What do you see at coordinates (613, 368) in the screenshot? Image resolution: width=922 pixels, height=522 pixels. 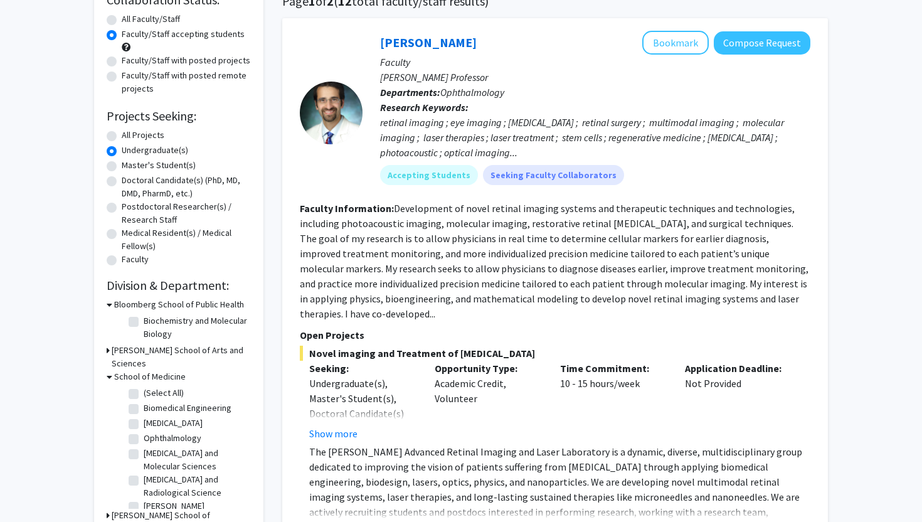 I see `p: Time Commitment:` at bounding box center [613, 368].